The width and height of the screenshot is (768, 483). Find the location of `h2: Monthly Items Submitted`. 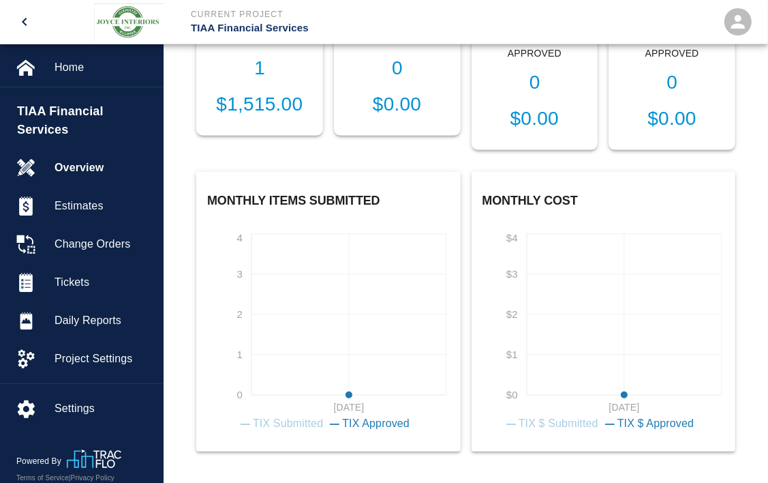

h2: Monthly Items Submitted is located at coordinates (329, 201).